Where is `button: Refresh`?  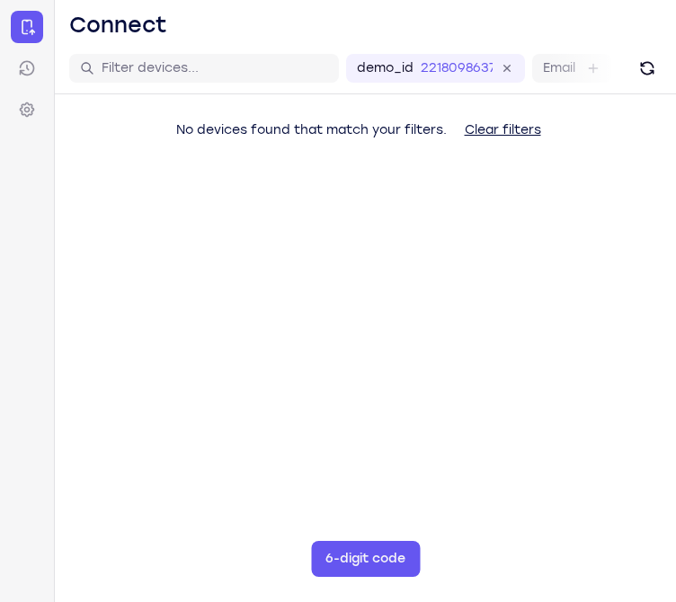
button: Refresh is located at coordinates (647, 68).